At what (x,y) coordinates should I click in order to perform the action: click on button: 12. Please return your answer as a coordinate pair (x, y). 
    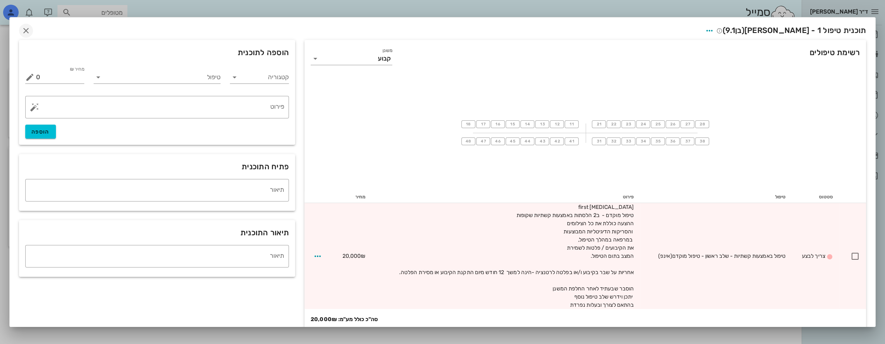
    Looking at the image, I should click on (557, 124).